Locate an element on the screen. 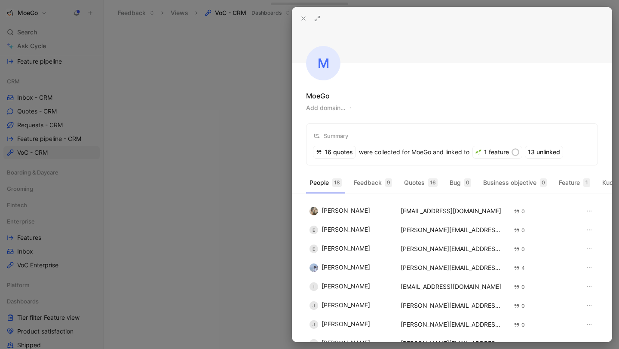 This screenshot has height=349, width=619. img: 8425247574995_90fa80f186bd0c435ac7_192.jpg is located at coordinates (314, 211).